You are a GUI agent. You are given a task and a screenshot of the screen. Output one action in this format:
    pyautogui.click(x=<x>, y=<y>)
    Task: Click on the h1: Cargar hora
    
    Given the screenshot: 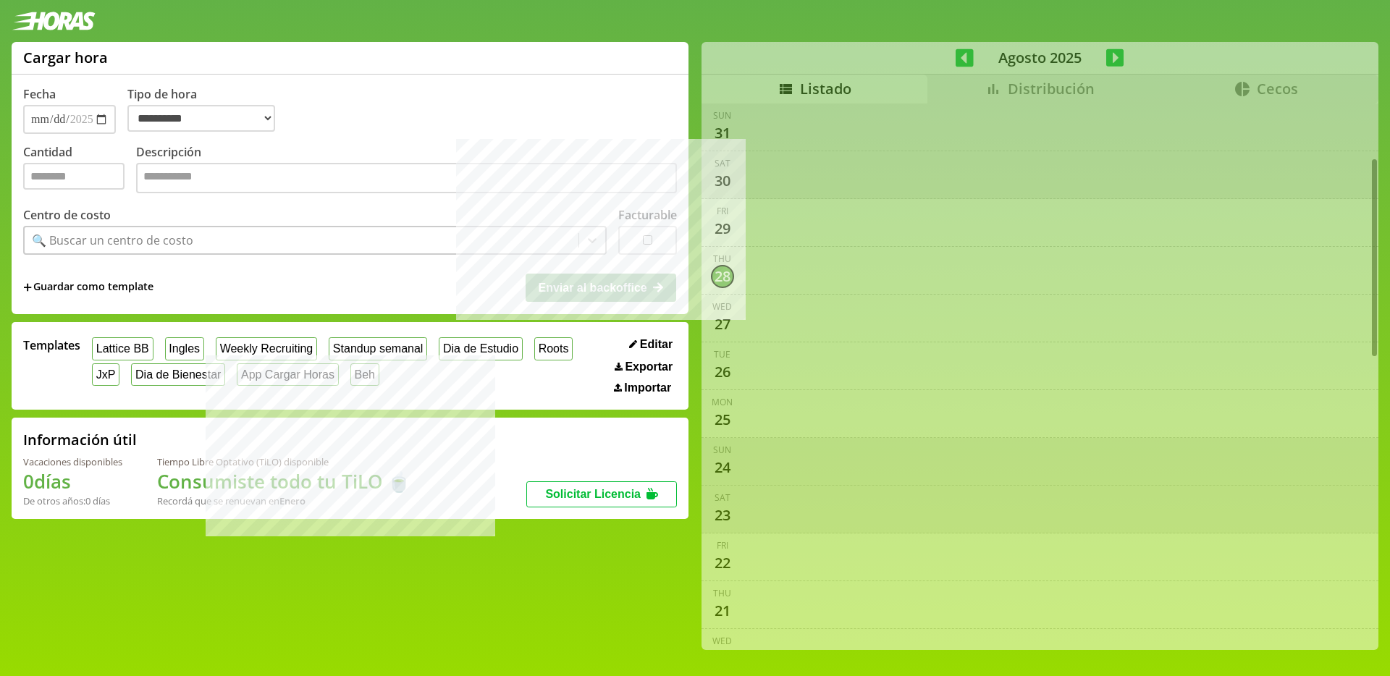 What is the action you would take?
    pyautogui.click(x=65, y=57)
    